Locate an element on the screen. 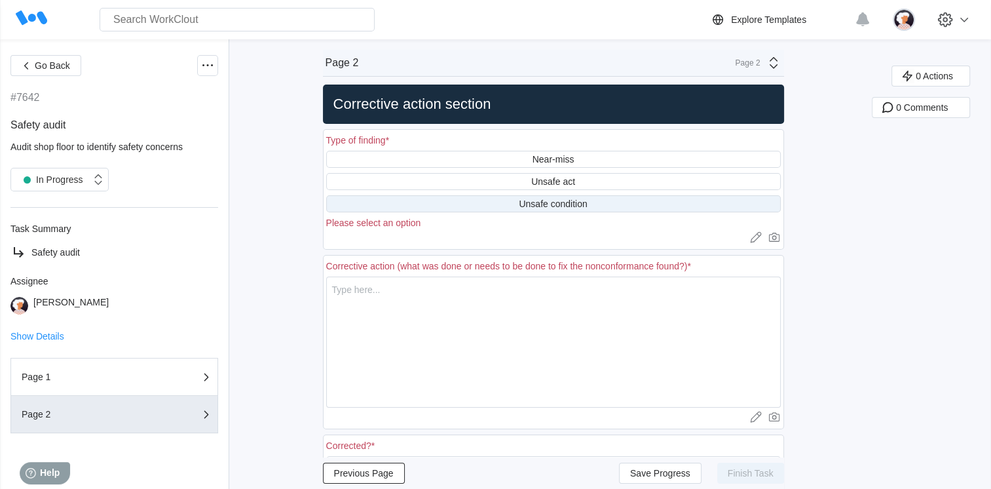 This screenshot has width=991, height=489. div: Please select an option is located at coordinates (553, 223).